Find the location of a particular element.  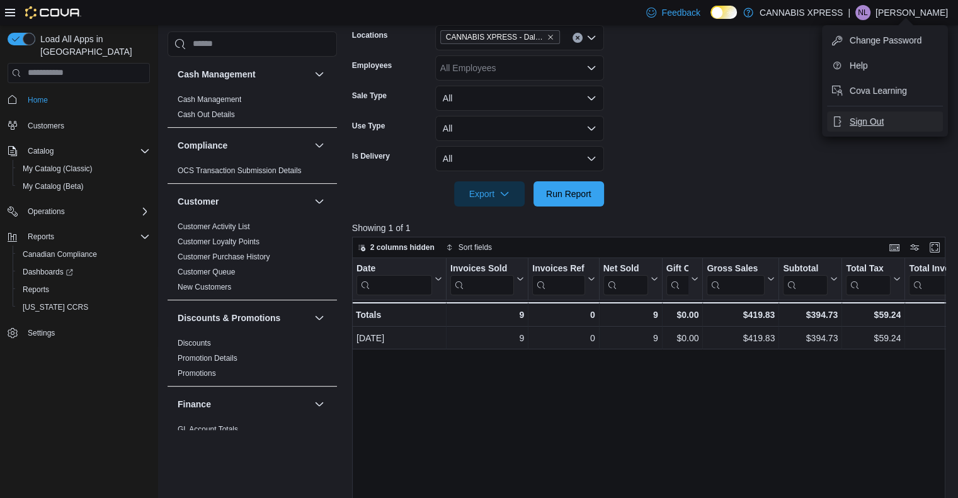

a: Cash Management is located at coordinates (209, 100).